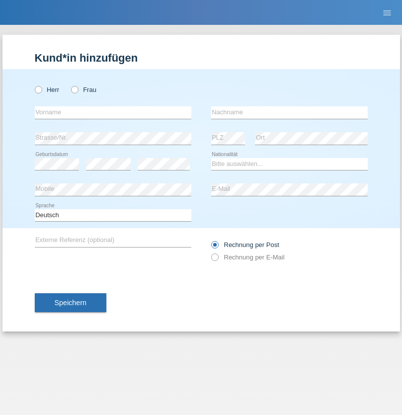  I want to click on input: Rechnung per Post, so click(214, 247).